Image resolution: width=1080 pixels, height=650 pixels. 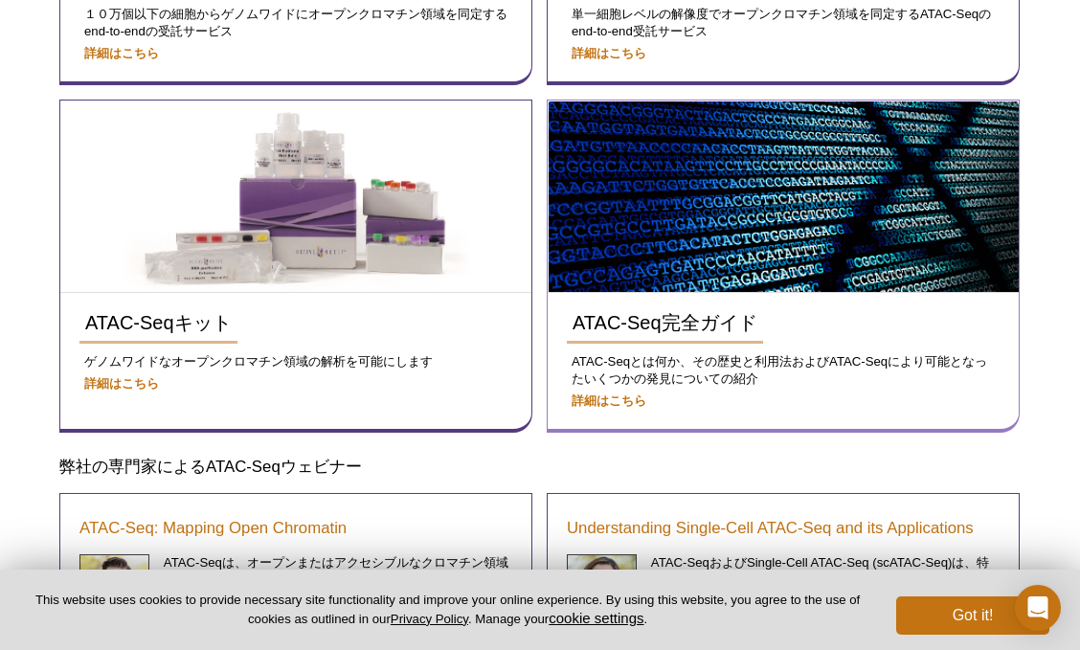 I want to click on a: ATAC-Seq: Mapping Open Chromatin, so click(x=213, y=528).